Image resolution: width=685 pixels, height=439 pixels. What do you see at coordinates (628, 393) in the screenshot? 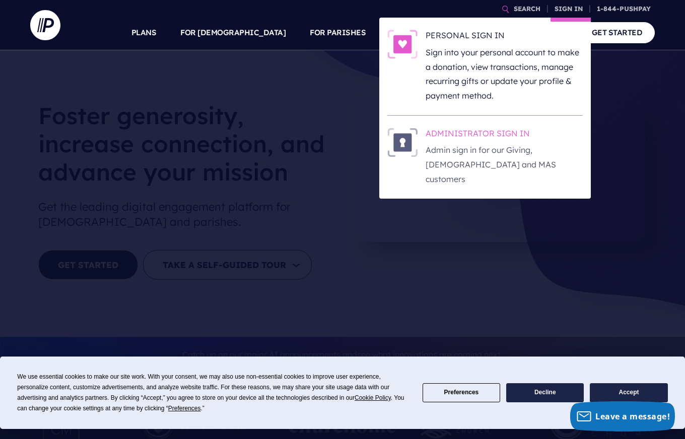
I see `button: Accept` at bounding box center [628, 393].